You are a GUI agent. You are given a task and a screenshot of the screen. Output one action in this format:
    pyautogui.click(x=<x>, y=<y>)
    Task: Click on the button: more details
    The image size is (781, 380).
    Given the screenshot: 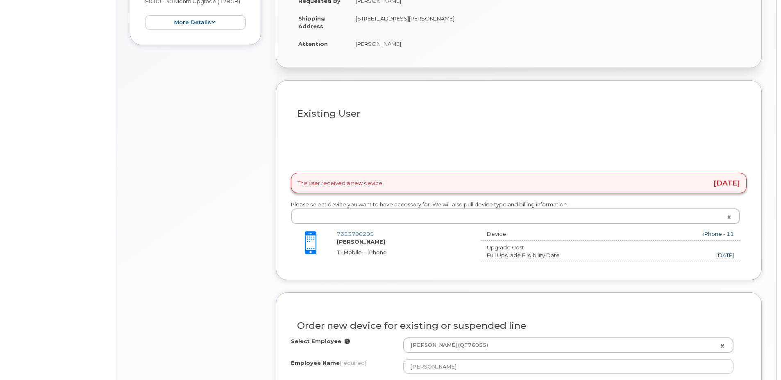 What is the action you would take?
    pyautogui.click(x=195, y=23)
    